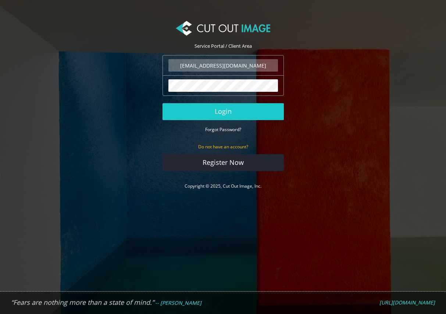 This screenshot has width=446, height=314. Describe the element at coordinates (223, 112) in the screenshot. I see `button: Login` at that location.